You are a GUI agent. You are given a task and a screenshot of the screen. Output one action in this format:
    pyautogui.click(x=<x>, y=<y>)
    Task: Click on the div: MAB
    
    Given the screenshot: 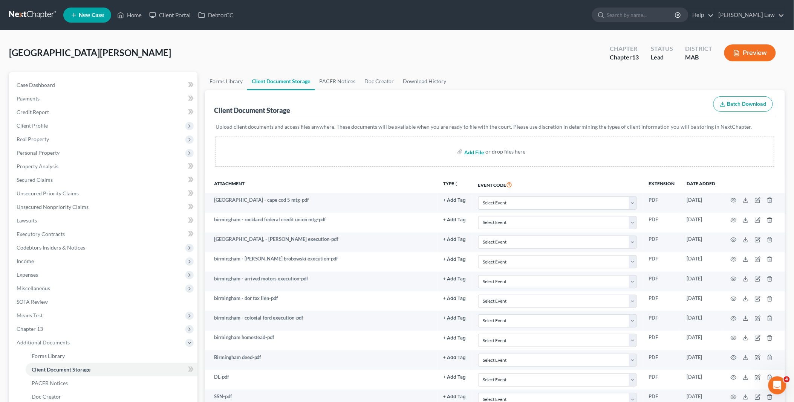 What is the action you would take?
    pyautogui.click(x=698, y=57)
    